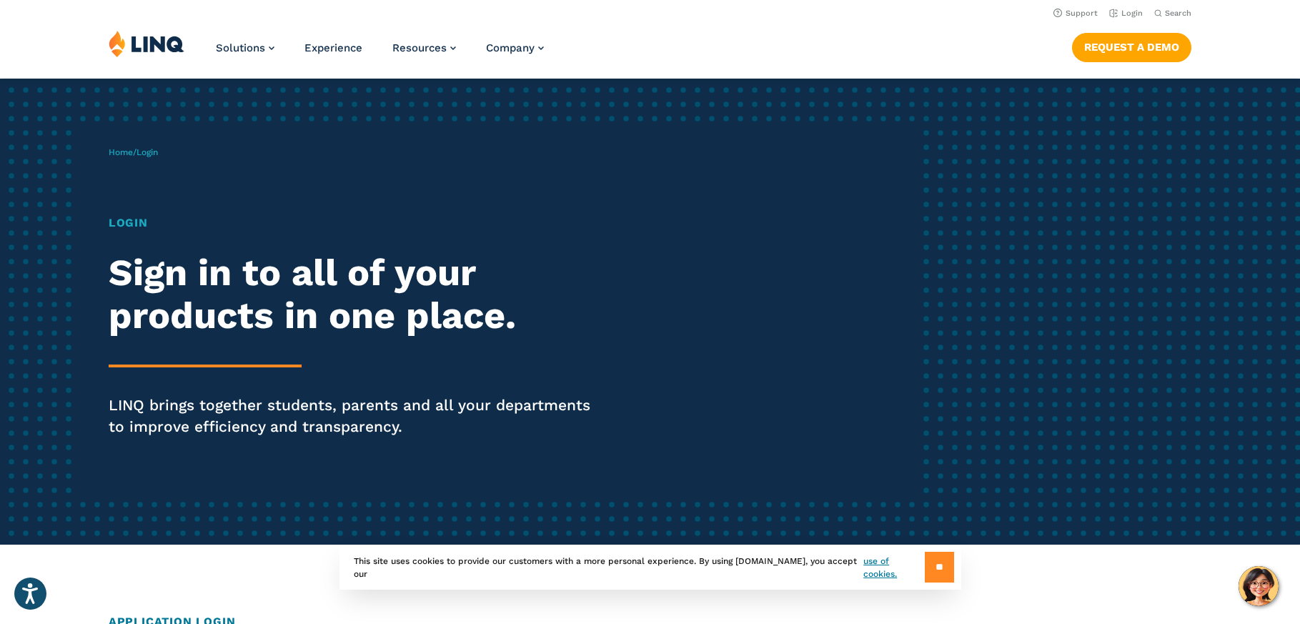 The width and height of the screenshot is (1300, 624). I want to click on a: Support, so click(1075, 13).